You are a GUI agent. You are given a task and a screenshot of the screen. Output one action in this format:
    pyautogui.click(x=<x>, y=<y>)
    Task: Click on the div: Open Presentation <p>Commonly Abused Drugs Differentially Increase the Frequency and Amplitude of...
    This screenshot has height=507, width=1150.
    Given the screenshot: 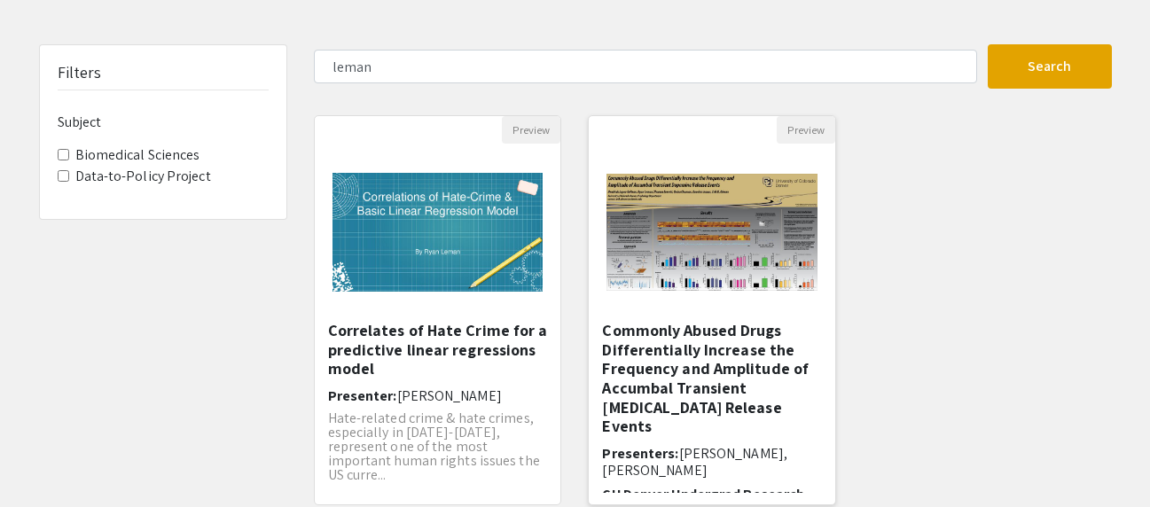 What is the action you would take?
    pyautogui.click(x=712, y=310)
    